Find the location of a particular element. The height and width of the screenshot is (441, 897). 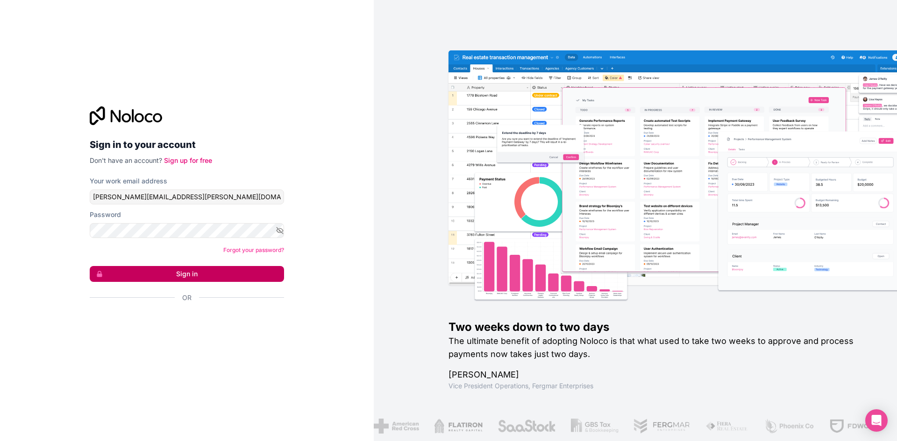

a: Sign up for free is located at coordinates (188, 160).